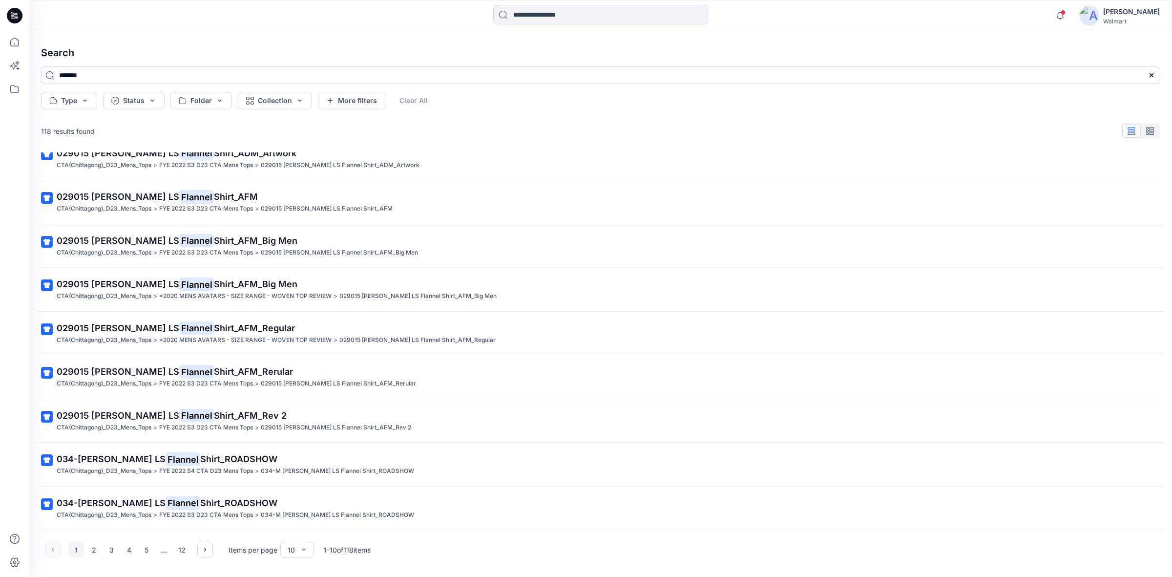 This screenshot has width=1172, height=577. What do you see at coordinates (76, 549) in the screenshot?
I see `button: 1` at bounding box center [76, 549].